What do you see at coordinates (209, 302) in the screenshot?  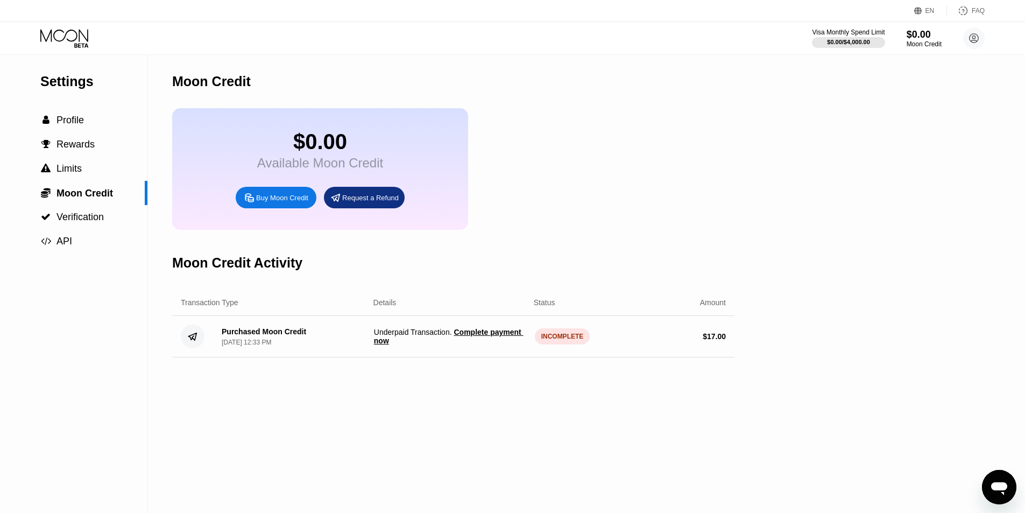 I see `div: Transaction Type` at bounding box center [209, 302].